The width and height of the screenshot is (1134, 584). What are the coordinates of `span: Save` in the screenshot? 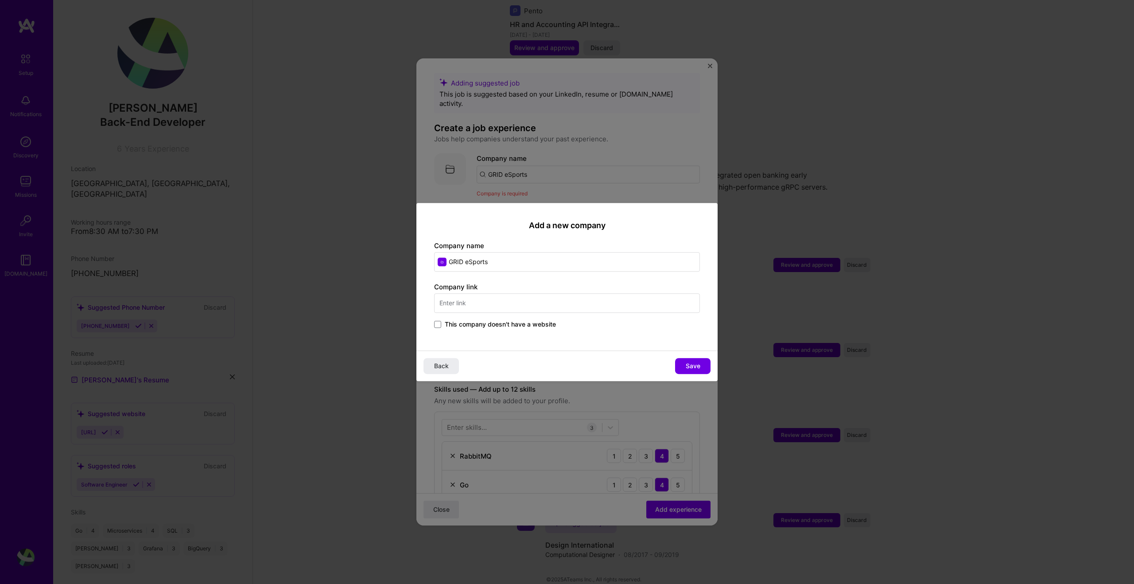 It's located at (693, 366).